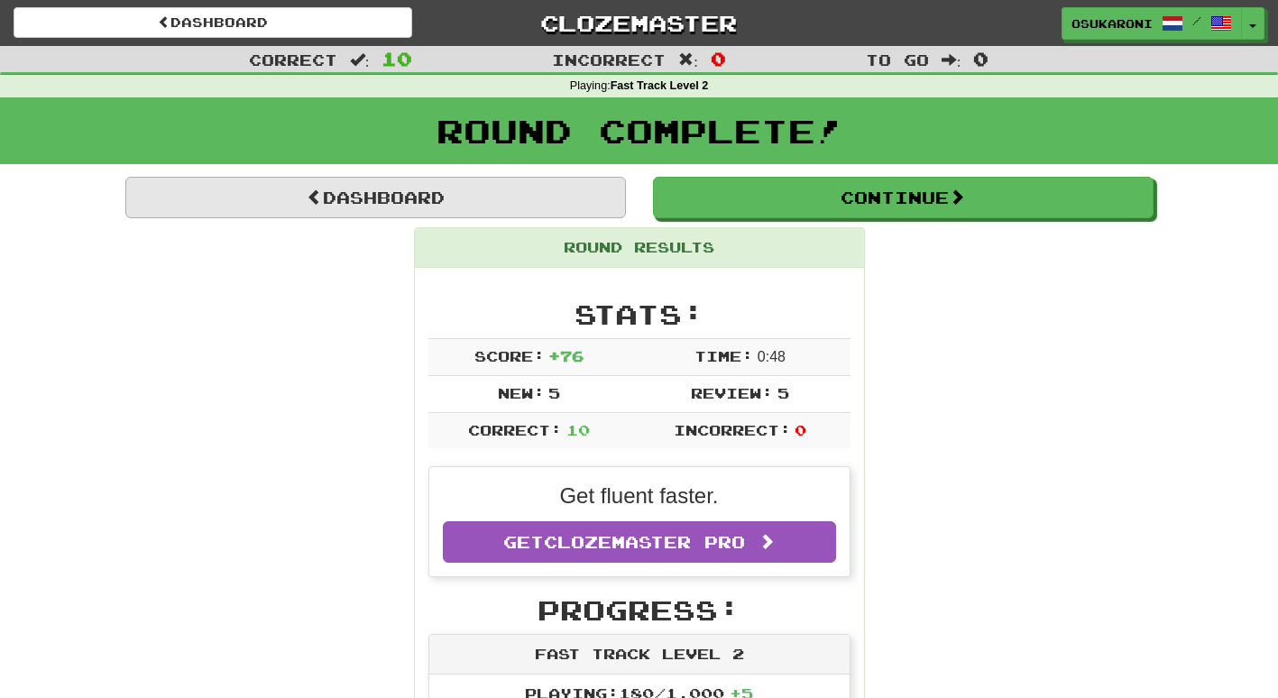 Image resolution: width=1278 pixels, height=698 pixels. I want to click on strong: Fast Track Level 2, so click(659, 86).